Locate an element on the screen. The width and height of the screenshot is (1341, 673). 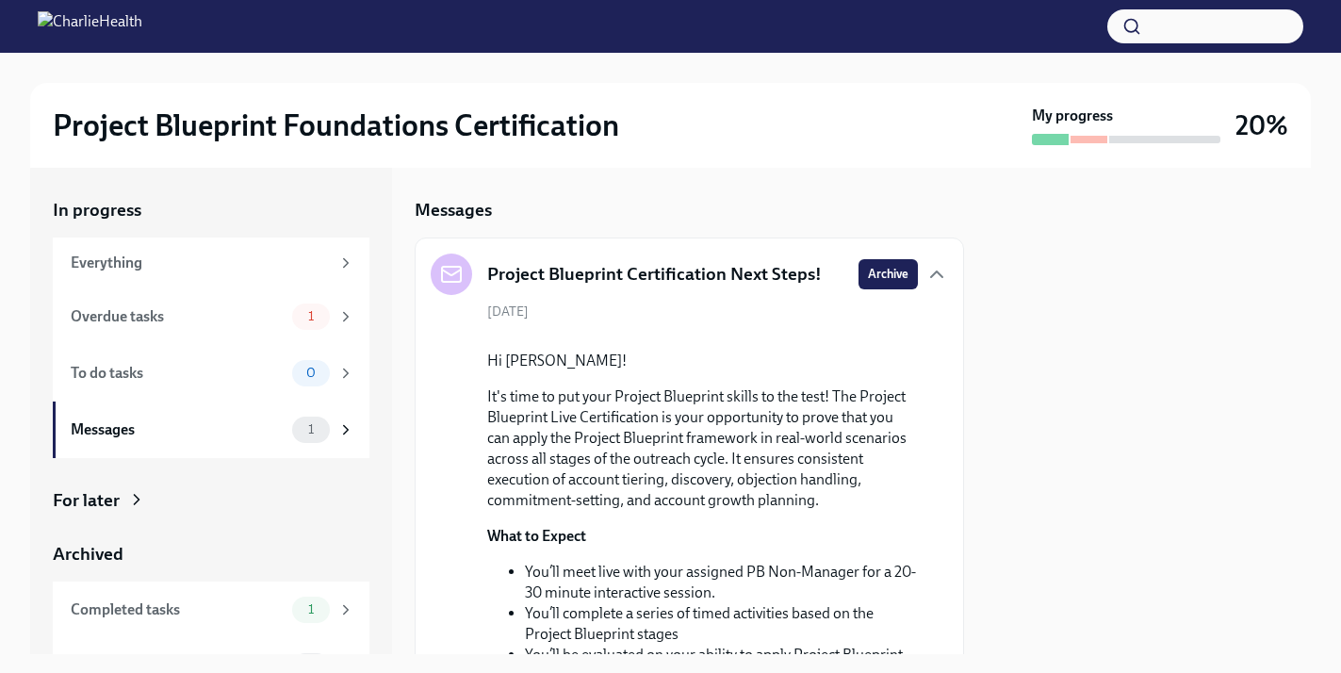
span: Archive is located at coordinates (888, 274).